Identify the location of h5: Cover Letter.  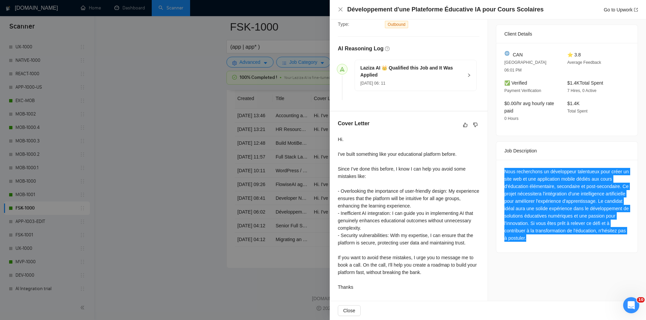
(353, 124).